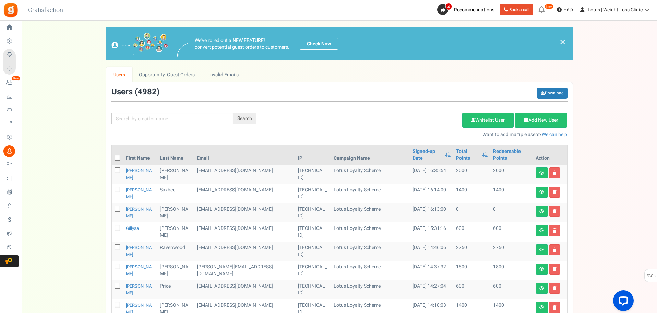 This screenshot has width=657, height=313. I want to click on a: We can help, so click(555, 134).